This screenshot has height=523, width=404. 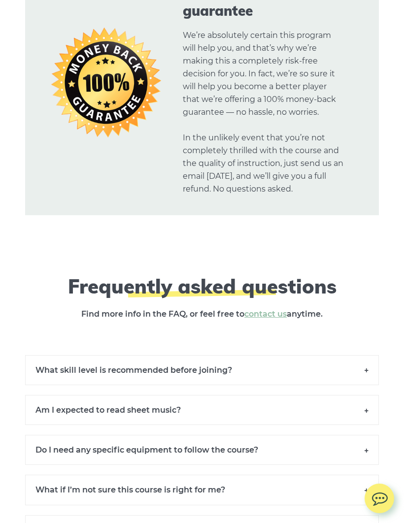 I want to click on p: We’re absolutely certain this program will help you, and that’s why we’re making this a completel..., so click(x=263, y=112).